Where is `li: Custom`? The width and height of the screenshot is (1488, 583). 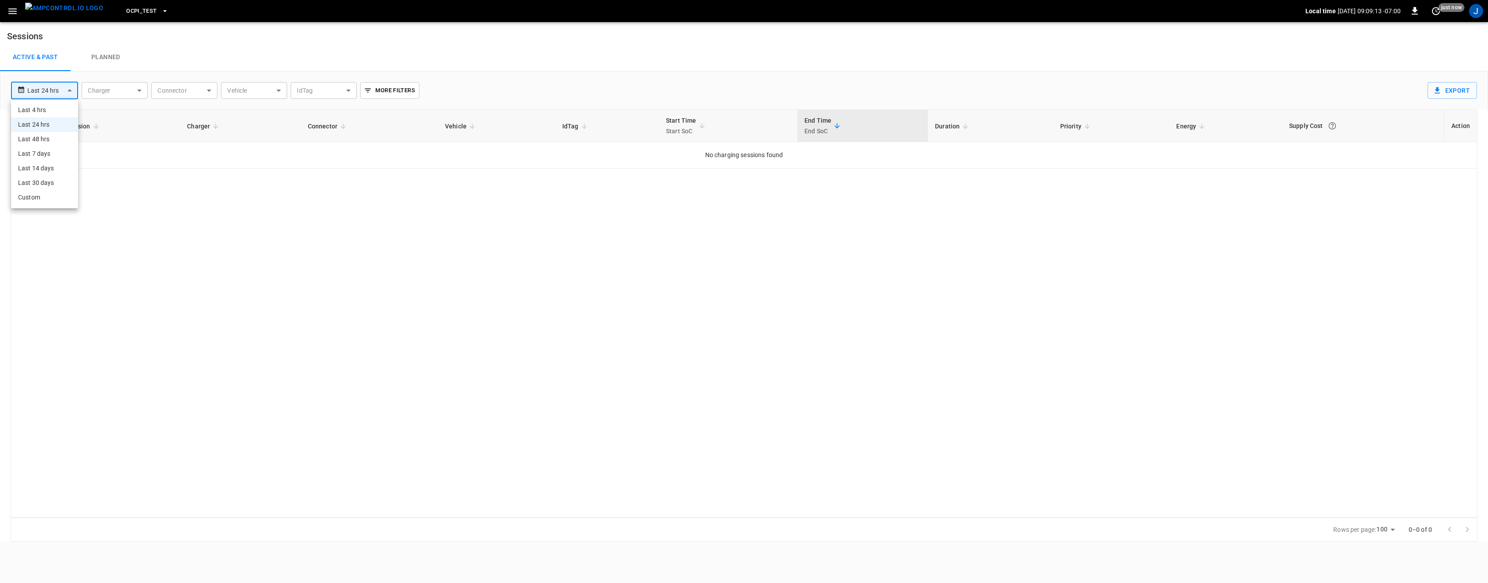
li: Custom is located at coordinates (45, 197).